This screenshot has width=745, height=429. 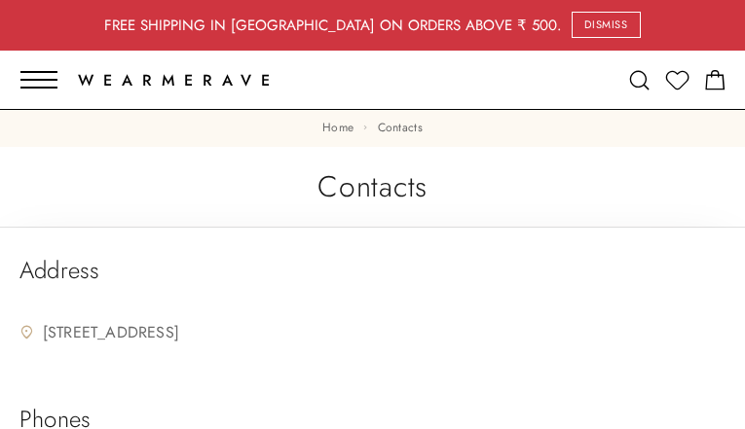 I want to click on span: Wearmerave, so click(x=178, y=81).